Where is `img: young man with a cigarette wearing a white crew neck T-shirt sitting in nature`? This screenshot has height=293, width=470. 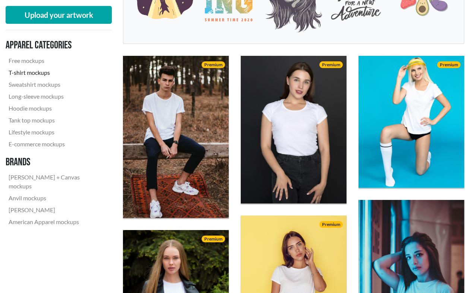 img: young man with a cigarette wearing a white crew neck T-shirt sitting in nature is located at coordinates (176, 137).